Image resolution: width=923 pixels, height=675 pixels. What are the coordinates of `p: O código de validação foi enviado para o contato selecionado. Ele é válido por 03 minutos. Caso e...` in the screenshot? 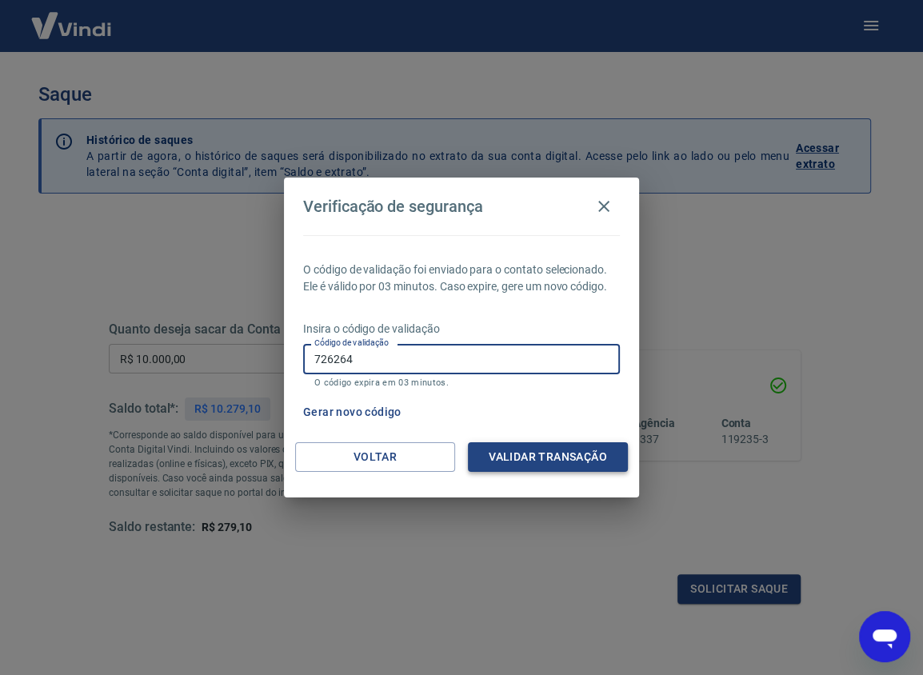 It's located at (462, 278).